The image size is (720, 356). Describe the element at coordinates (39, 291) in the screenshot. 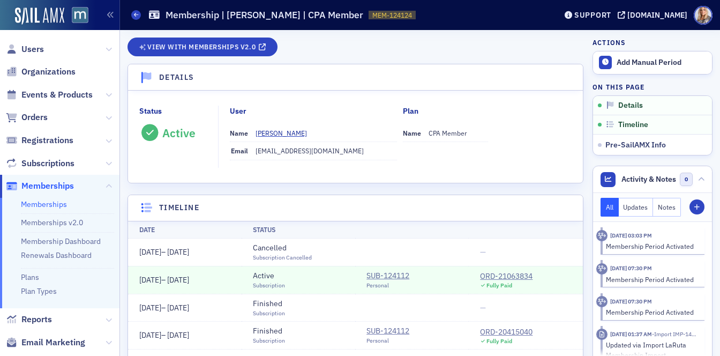

I see `a: Plan Types` at that location.